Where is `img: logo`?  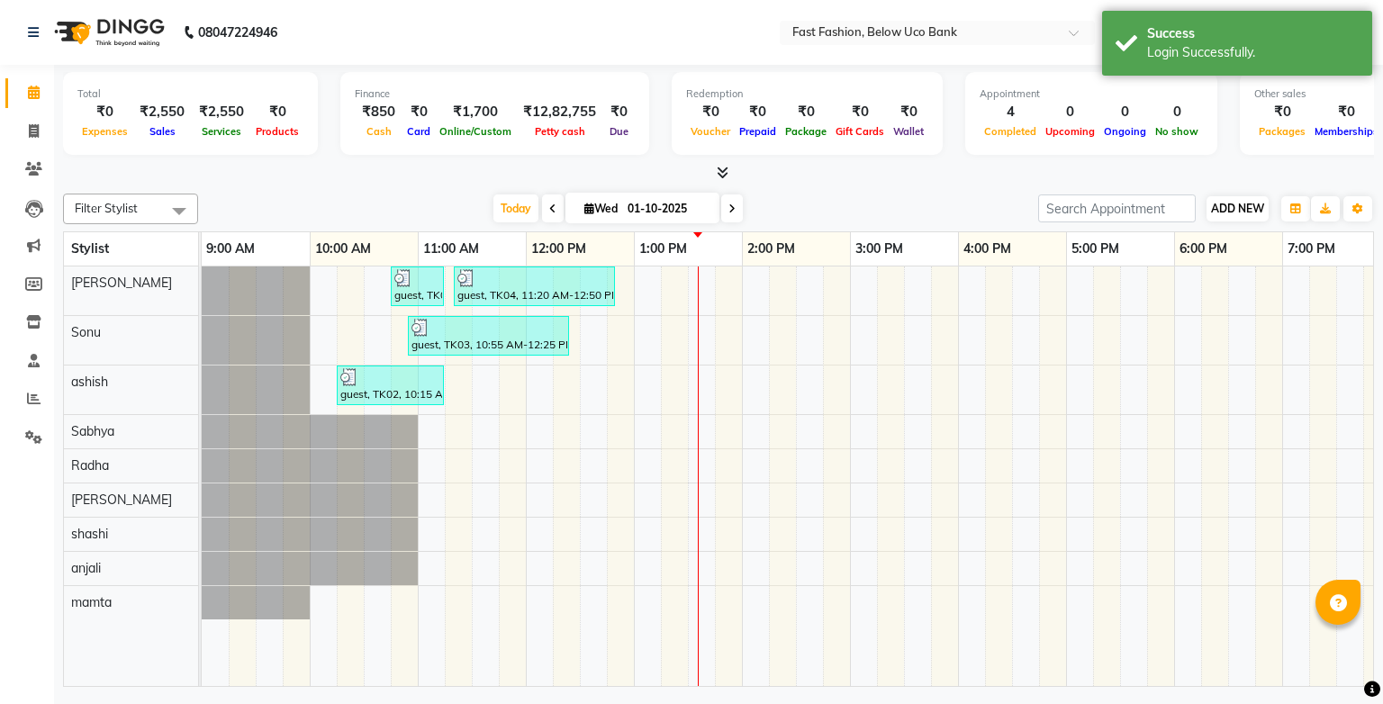 img: logo is located at coordinates (107, 32).